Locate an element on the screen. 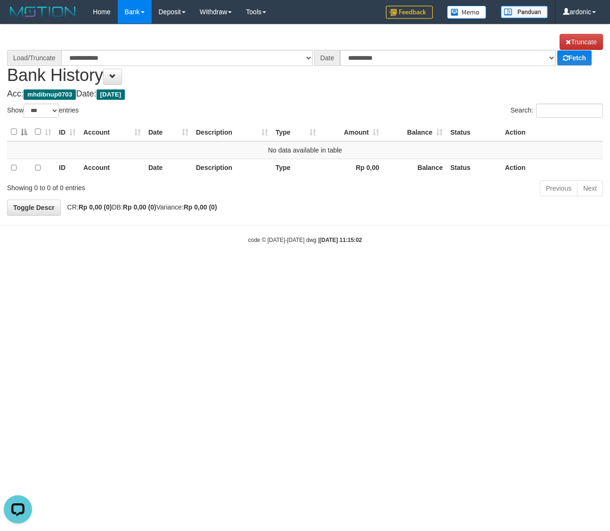 The height and width of the screenshot is (531, 610). select: Showentries is located at coordinates (41, 111).